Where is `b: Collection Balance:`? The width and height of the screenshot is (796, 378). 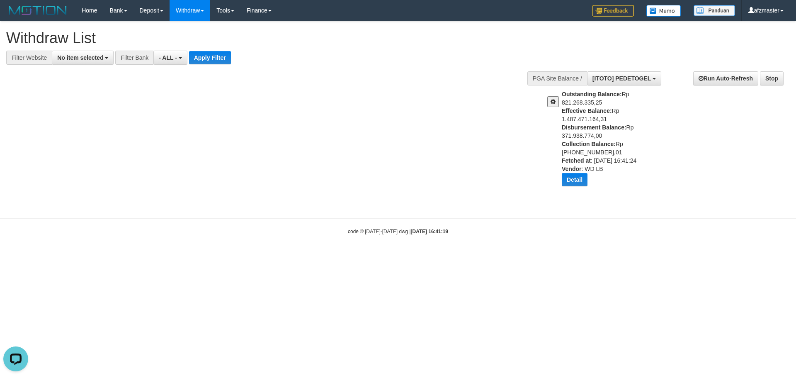 b: Collection Balance: is located at coordinates (588, 144).